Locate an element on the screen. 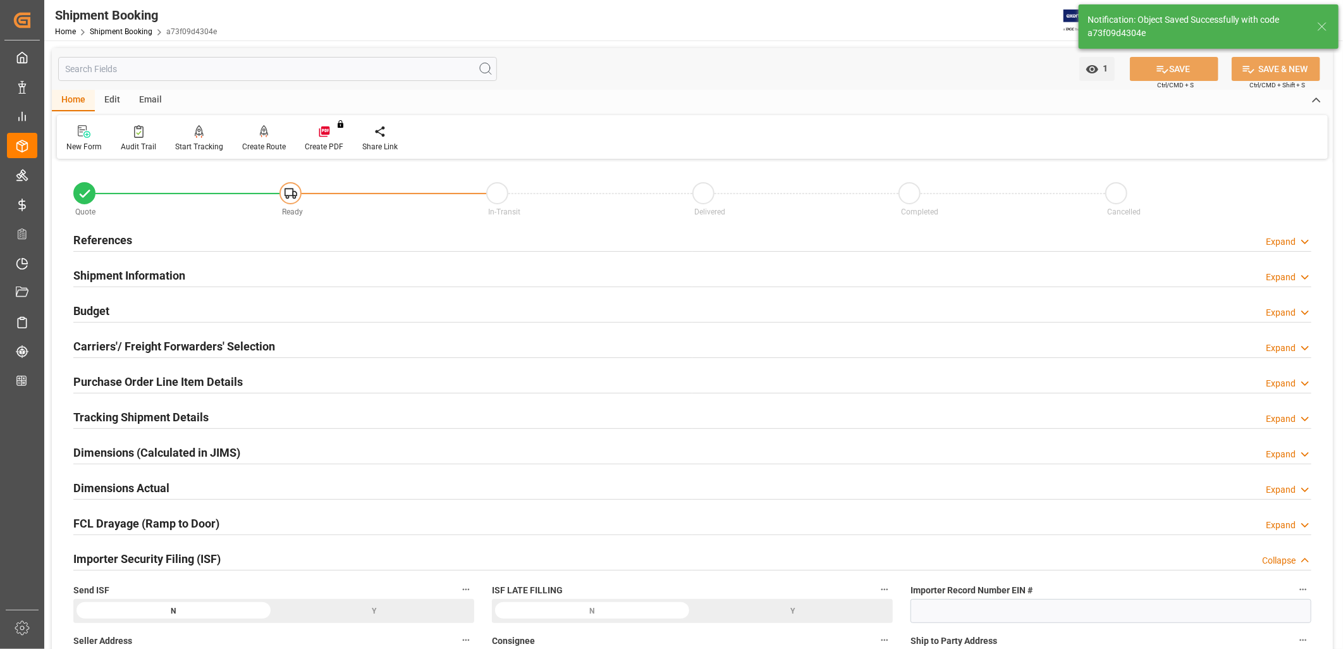 The height and width of the screenshot is (649, 1343). span: Importer Record Number EIN # is located at coordinates (971, 590).